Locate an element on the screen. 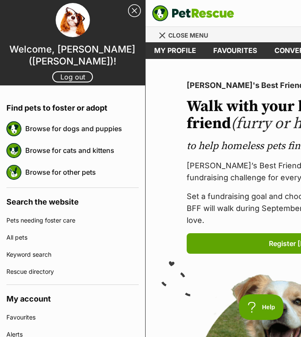 The width and height of the screenshot is (301, 337). a: Browse for cats and kittens is located at coordinates (82, 151).